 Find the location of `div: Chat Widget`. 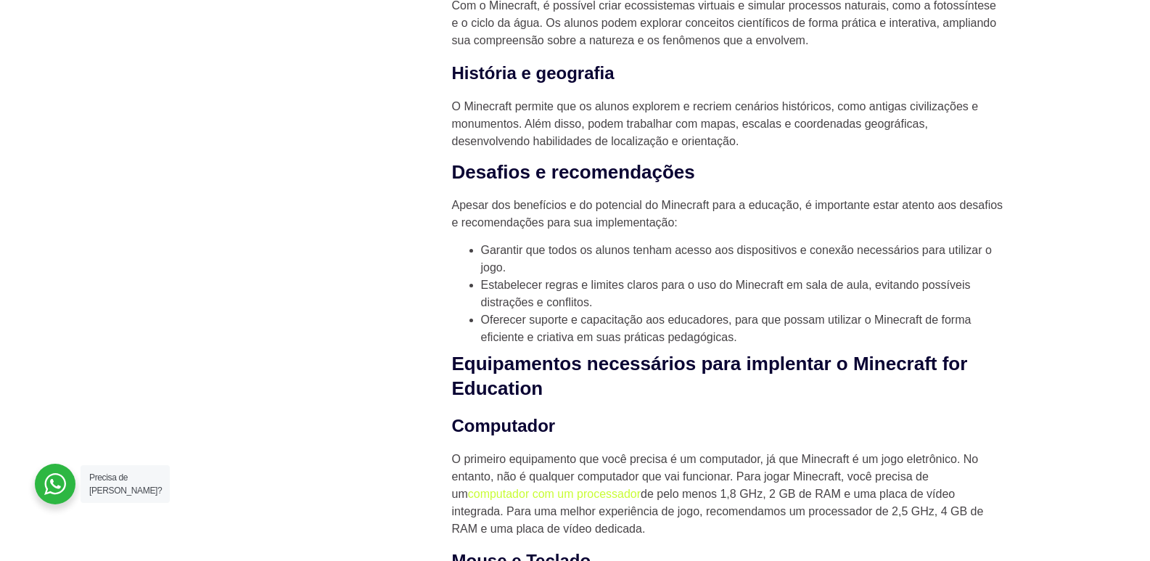

div: Chat Widget is located at coordinates (1114, 526).